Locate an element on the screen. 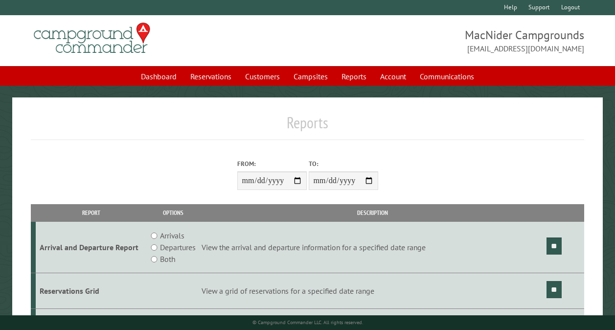 The height and width of the screenshot is (330, 615). a: Reports is located at coordinates (354, 76).